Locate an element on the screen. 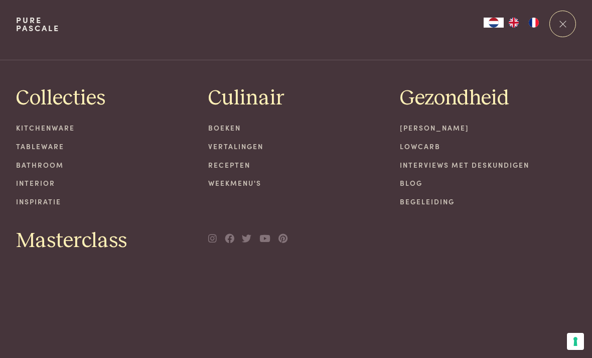 This screenshot has height=358, width=592. a: Lowcarb is located at coordinates (488, 146).